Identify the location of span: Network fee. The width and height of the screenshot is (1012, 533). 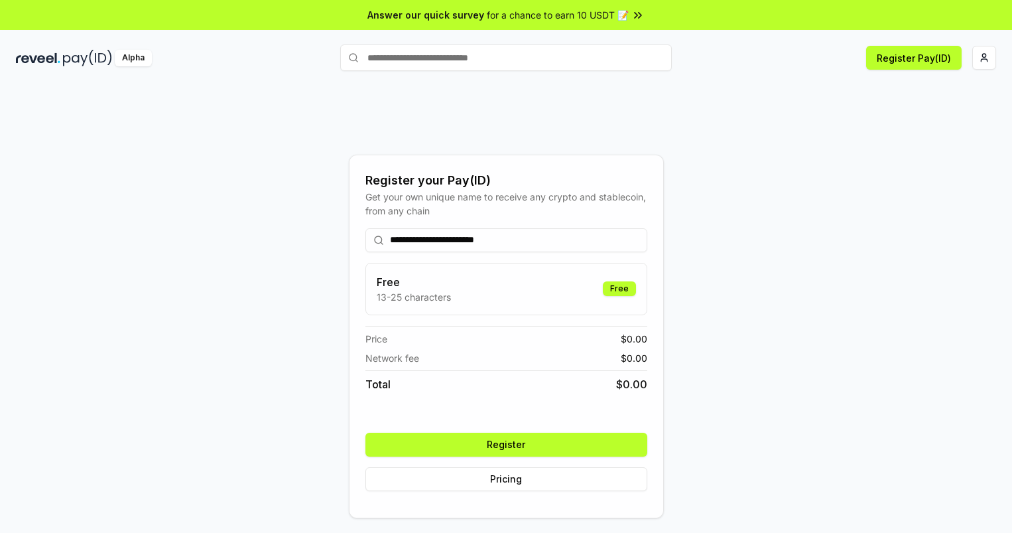
(392, 358).